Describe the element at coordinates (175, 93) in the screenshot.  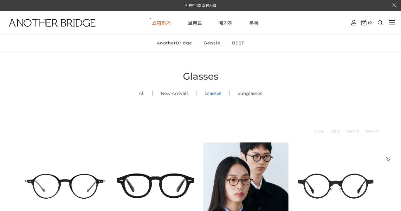
I see `a: New Arrivals` at that location.